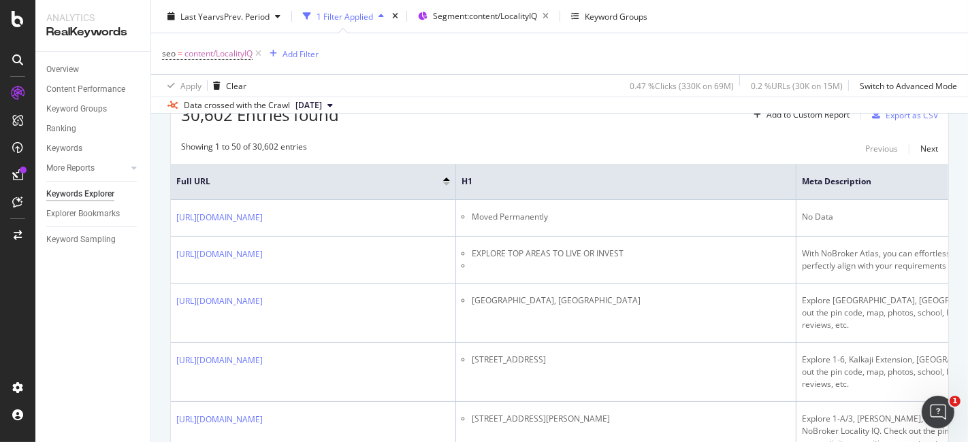  I want to click on div: Apply, so click(191, 85).